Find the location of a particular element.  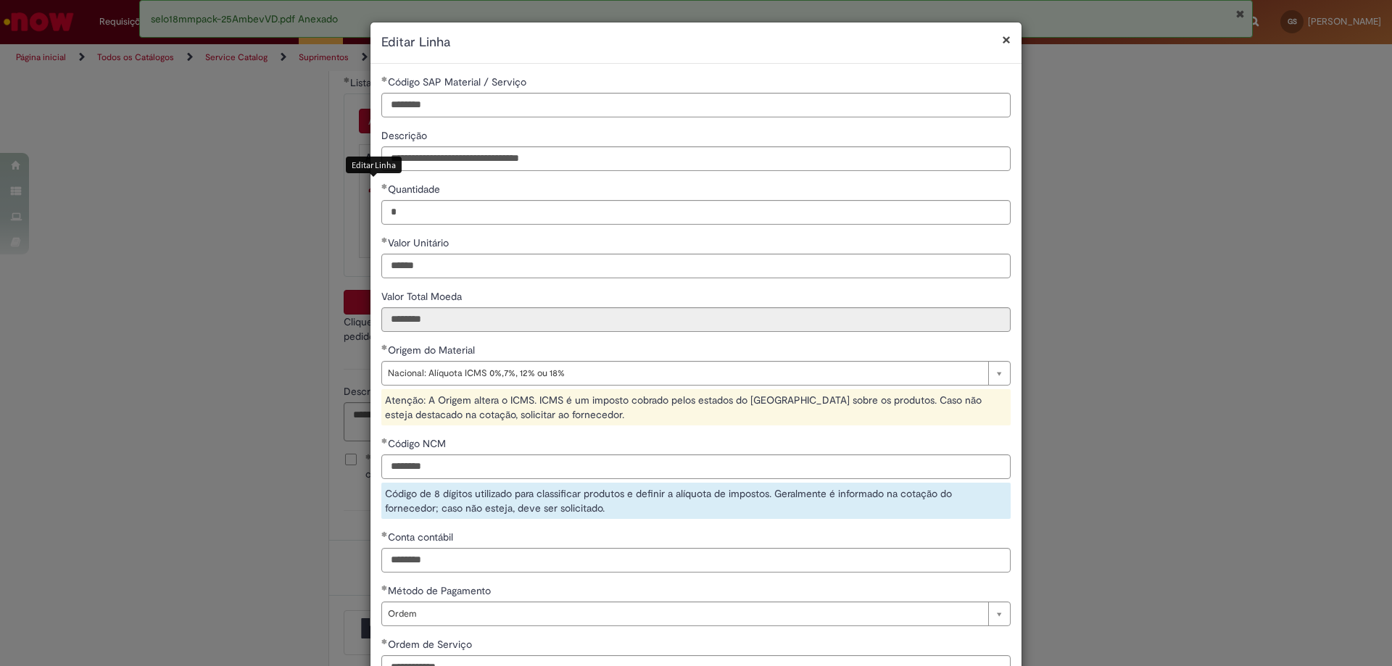

div: Editar Linha is located at coordinates (373, 165).